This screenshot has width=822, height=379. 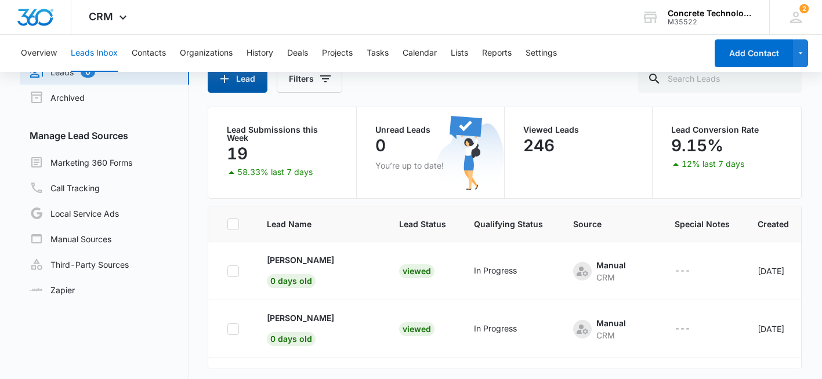 I want to click on p: 12% last 7 days, so click(x=713, y=164).